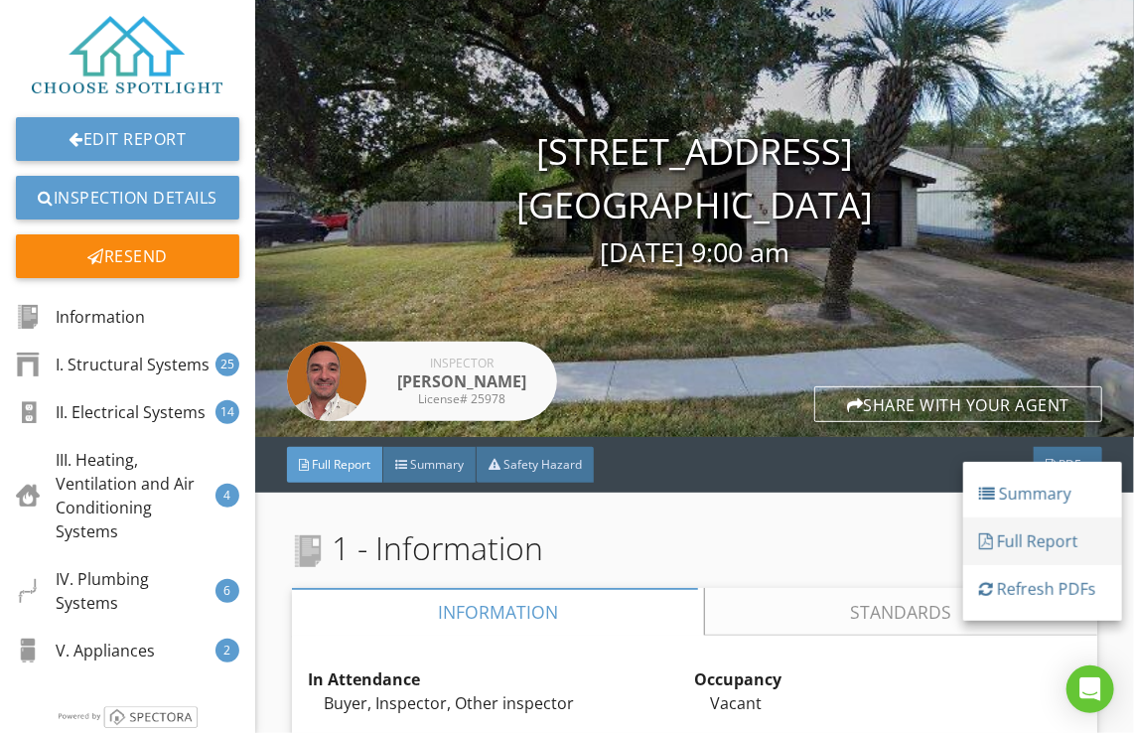  Describe the element at coordinates (1043, 541) in the screenshot. I see `div: Full Report` at that location.